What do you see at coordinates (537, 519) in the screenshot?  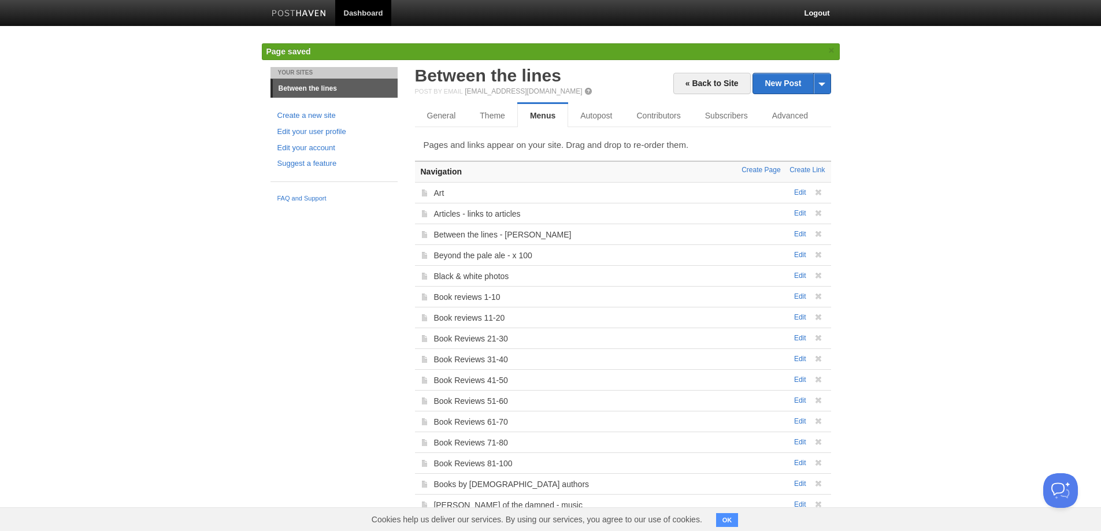 I see `span: Cookies help us deliver our services. By using our services, you agree to our use of cookies.` at bounding box center [537, 519].